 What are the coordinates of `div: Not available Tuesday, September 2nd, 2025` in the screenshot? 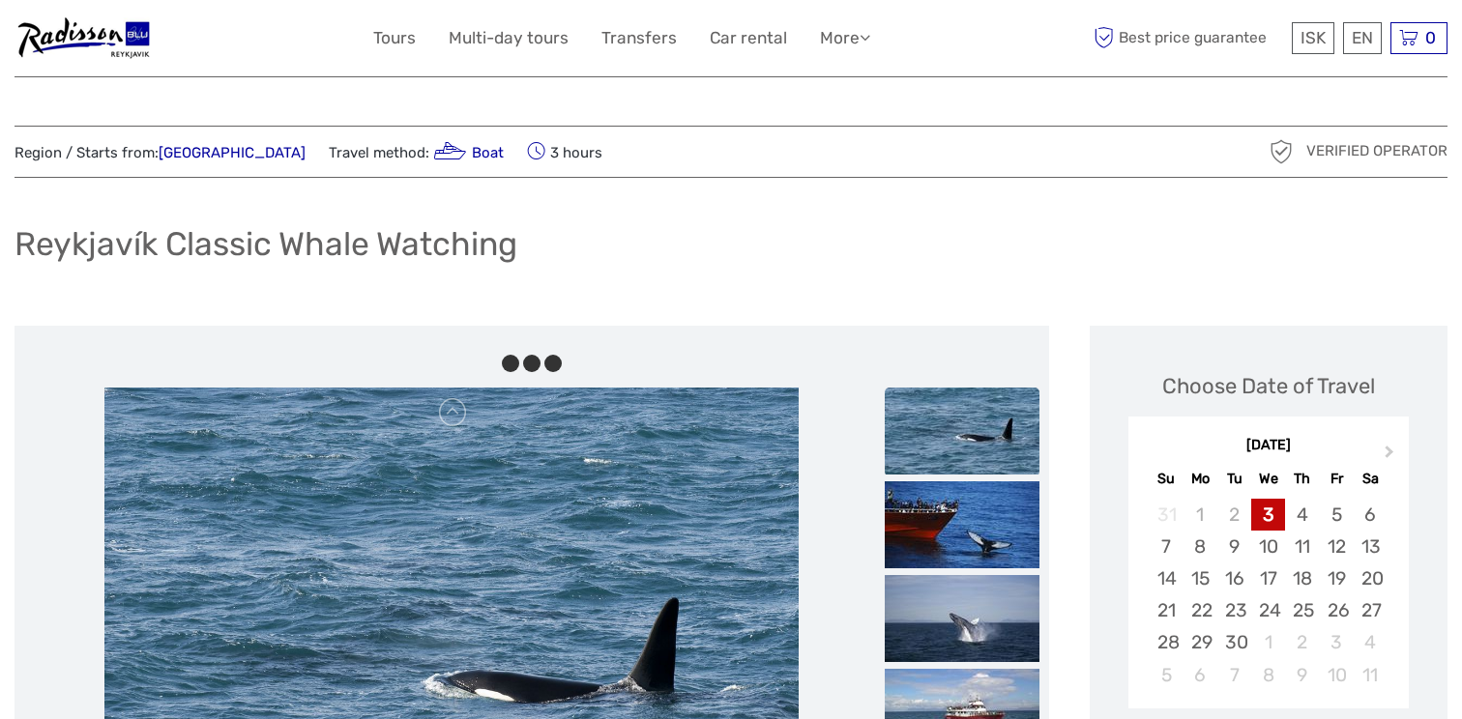 It's located at (1234, 514).